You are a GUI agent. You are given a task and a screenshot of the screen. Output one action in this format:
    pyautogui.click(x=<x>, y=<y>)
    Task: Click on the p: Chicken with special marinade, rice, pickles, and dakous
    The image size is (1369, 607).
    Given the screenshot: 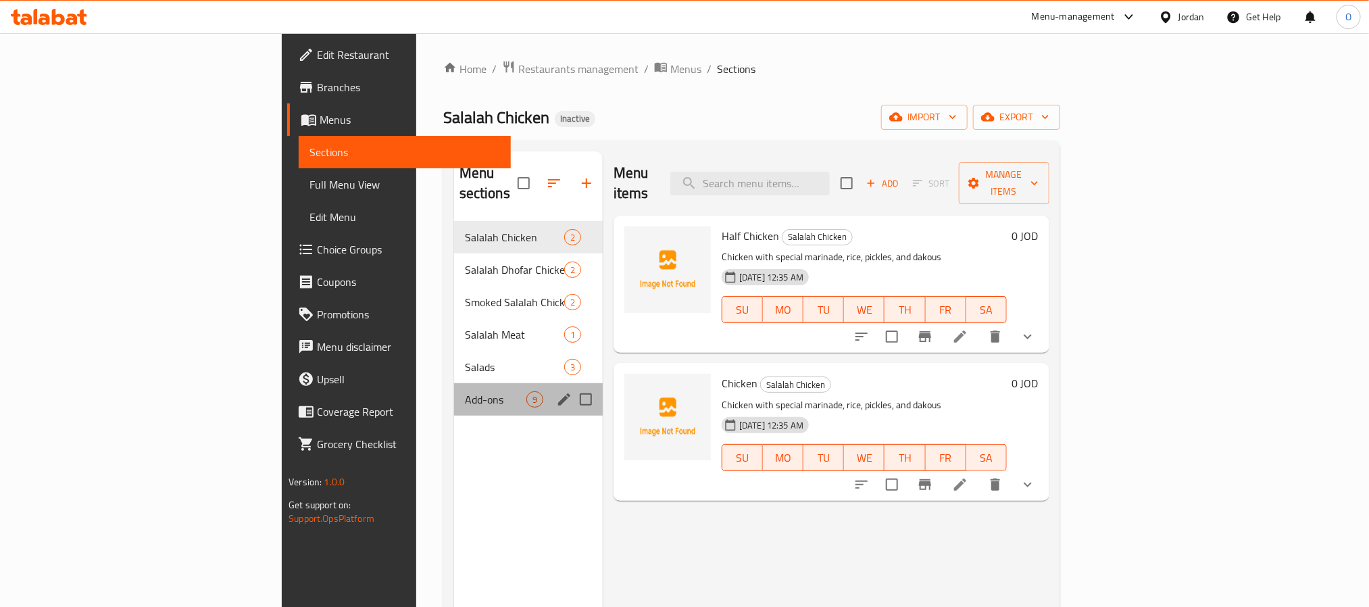 What is the action you would take?
    pyautogui.click(x=864, y=405)
    